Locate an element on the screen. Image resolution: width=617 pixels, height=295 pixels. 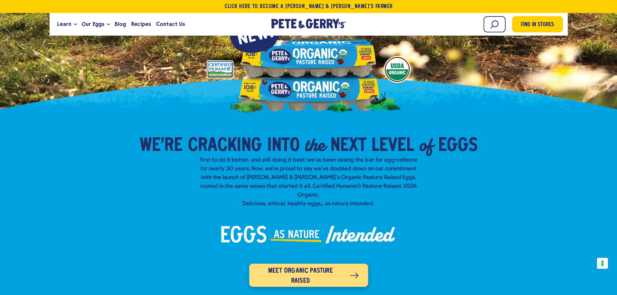
a: Recipes is located at coordinates (141, 24).